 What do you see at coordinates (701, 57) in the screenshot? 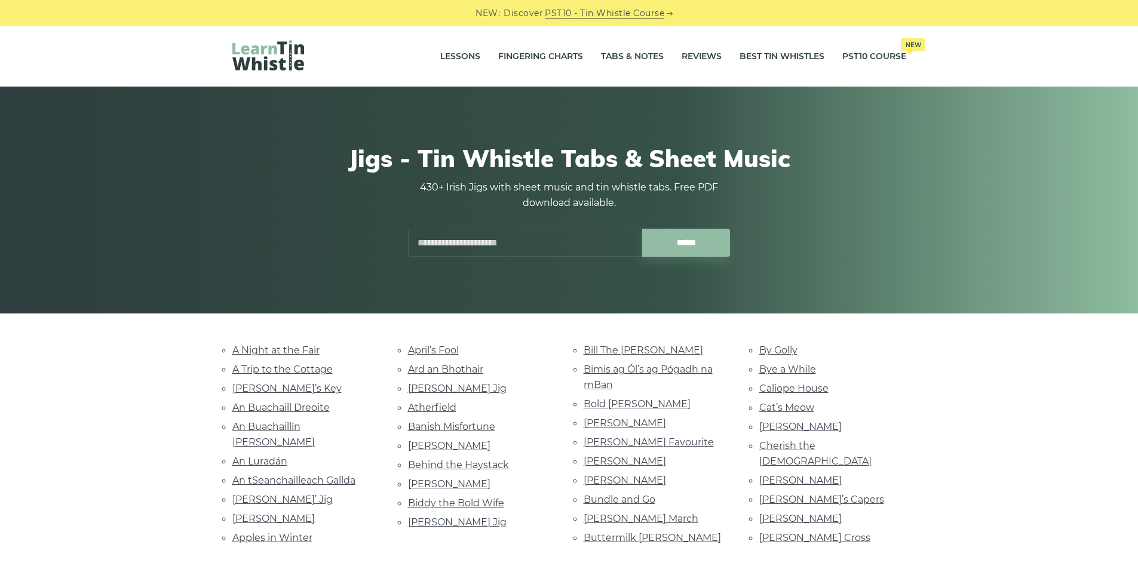
I see `a: Reviews` at bounding box center [701, 57].